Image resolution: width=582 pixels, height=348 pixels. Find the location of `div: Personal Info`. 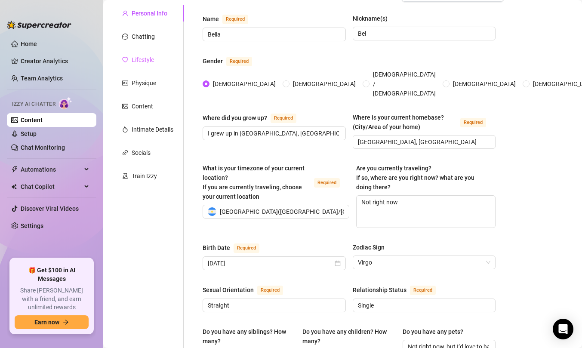

div: Personal Info is located at coordinates (149, 13).